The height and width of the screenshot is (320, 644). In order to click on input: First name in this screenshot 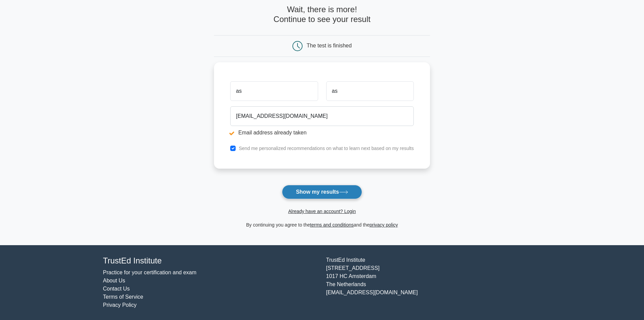, I will do `click(274, 91)`.